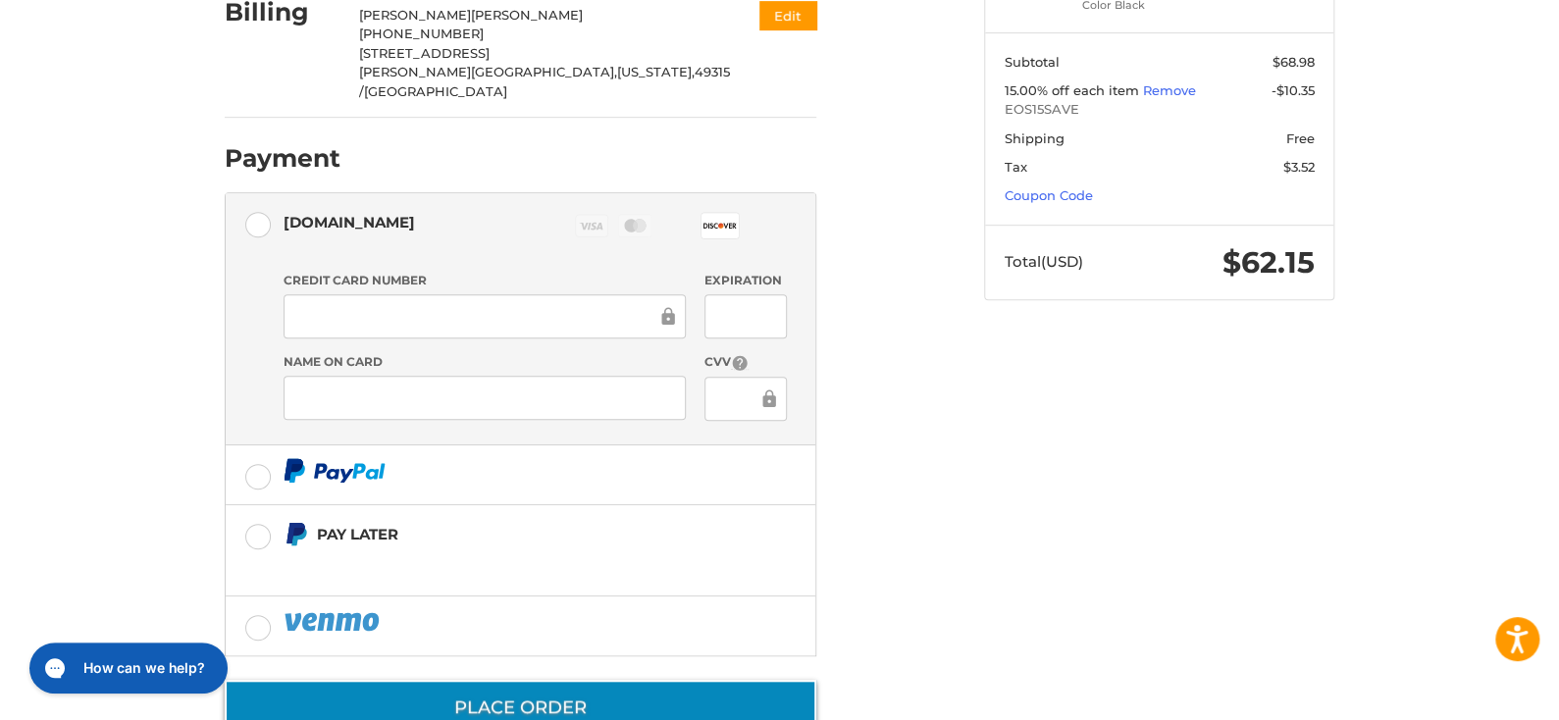 This screenshot has height=720, width=1559. Describe the element at coordinates (1269, 262) in the screenshot. I see `span: $62.15` at that location.